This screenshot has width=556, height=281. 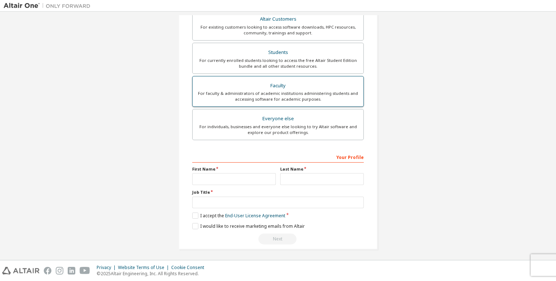 What do you see at coordinates (278, 239) in the screenshot?
I see `div: Read and acccept EULA to continue` at bounding box center [278, 239].